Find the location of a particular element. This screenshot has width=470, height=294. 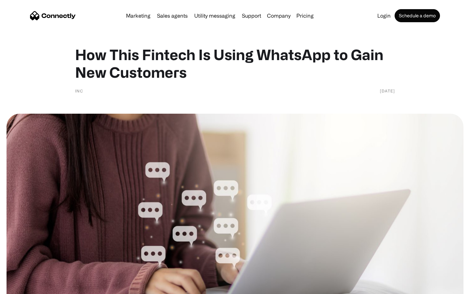

div: Company is located at coordinates (279, 16).